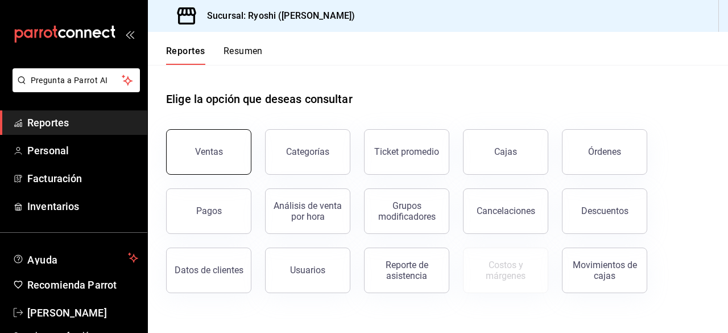  What do you see at coordinates (243, 55) in the screenshot?
I see `button: Resumen` at bounding box center [243, 55].